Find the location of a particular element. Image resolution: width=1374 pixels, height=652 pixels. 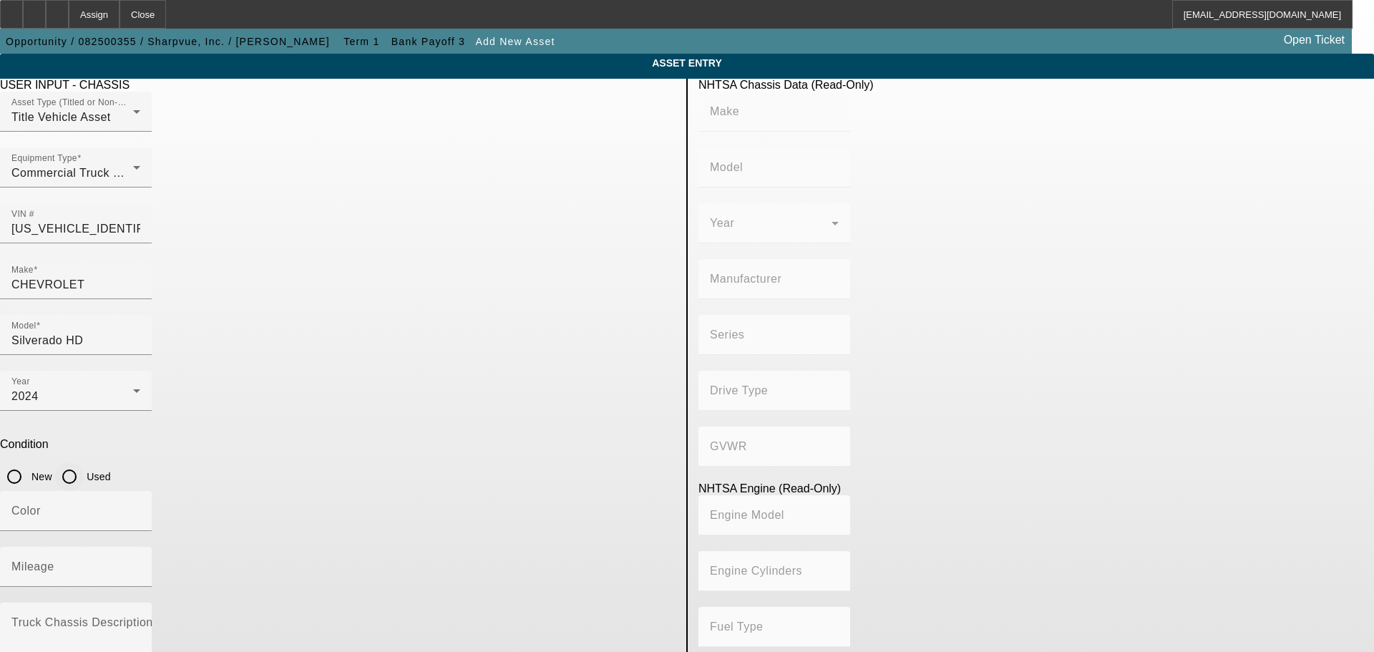

mat-label: Engine Cylinders is located at coordinates (756, 570).